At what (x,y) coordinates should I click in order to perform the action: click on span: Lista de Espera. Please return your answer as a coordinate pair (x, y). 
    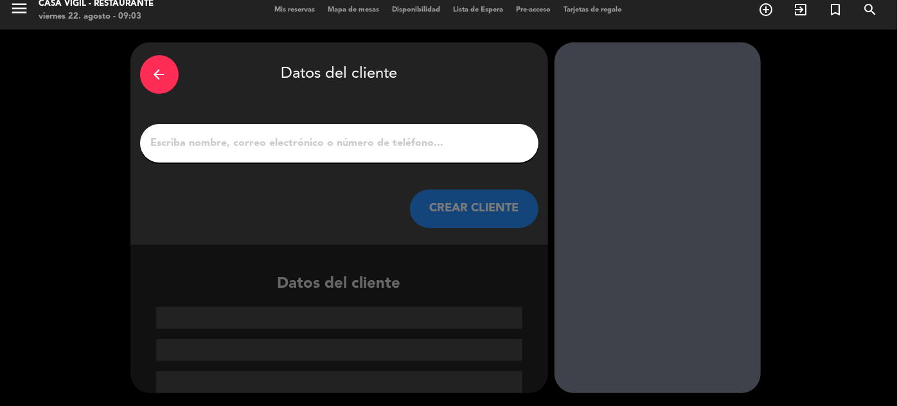
    Looking at the image, I should click on (479, 10).